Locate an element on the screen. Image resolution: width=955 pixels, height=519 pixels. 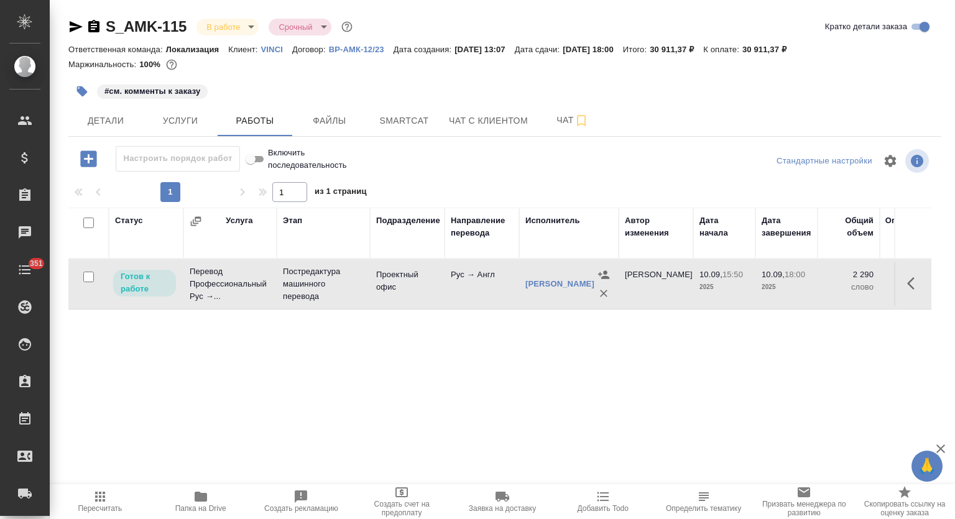
button: Папка на Drive is located at coordinates (201, 502).